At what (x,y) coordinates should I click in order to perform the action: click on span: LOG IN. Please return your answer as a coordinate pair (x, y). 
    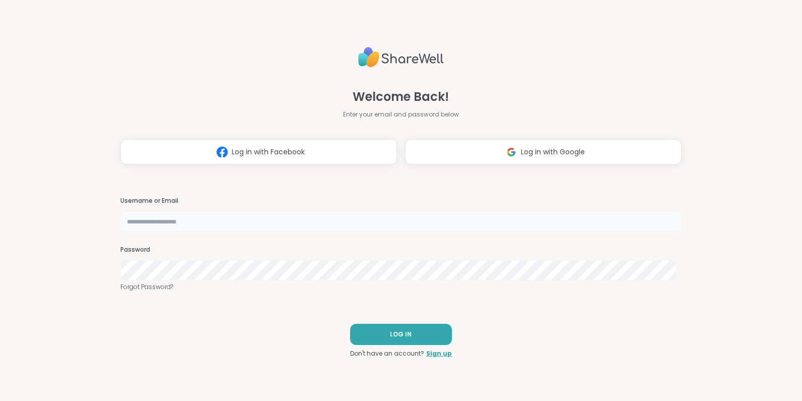
    Looking at the image, I should click on (401, 334).